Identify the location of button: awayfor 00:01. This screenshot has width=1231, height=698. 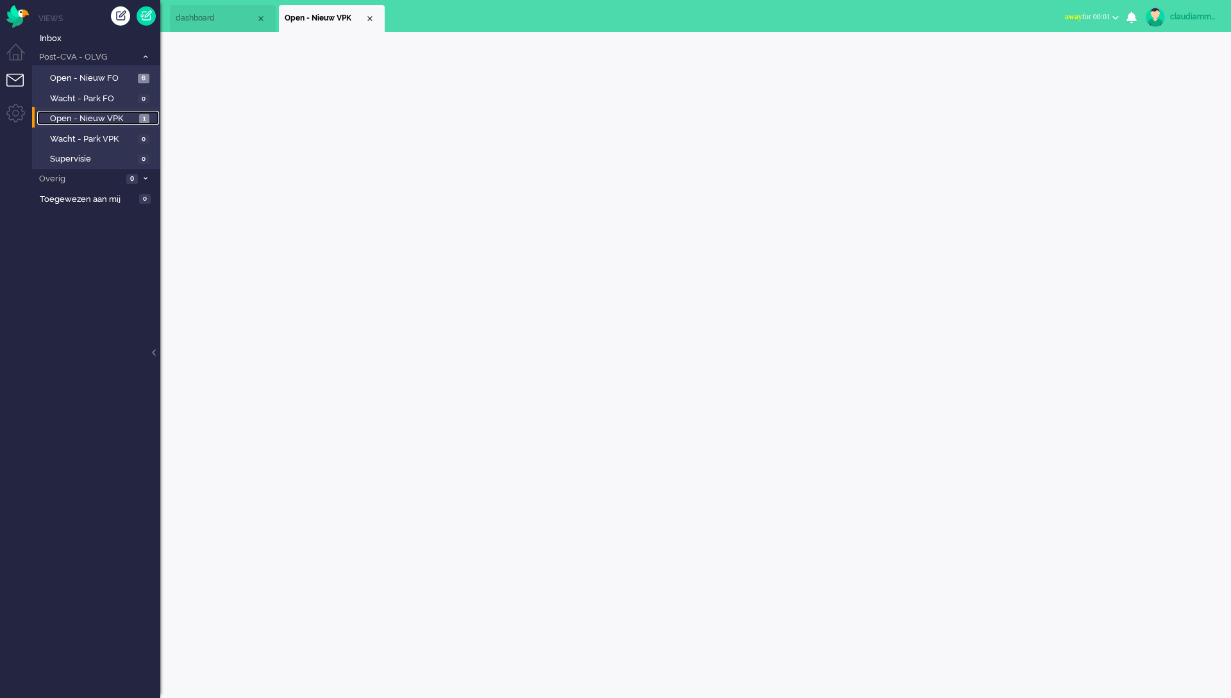
(1092, 17).